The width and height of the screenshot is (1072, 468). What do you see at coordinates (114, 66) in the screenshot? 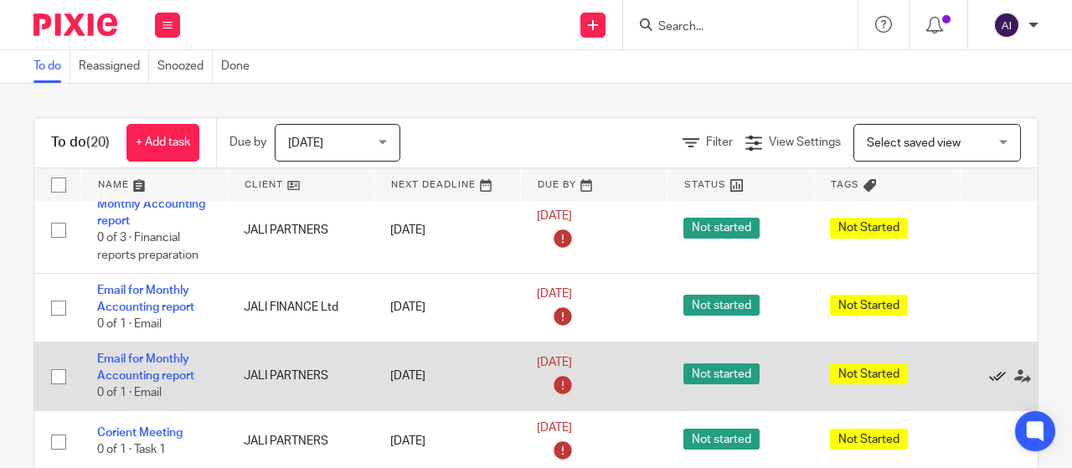
I see `a: Reassigned` at bounding box center [114, 66].